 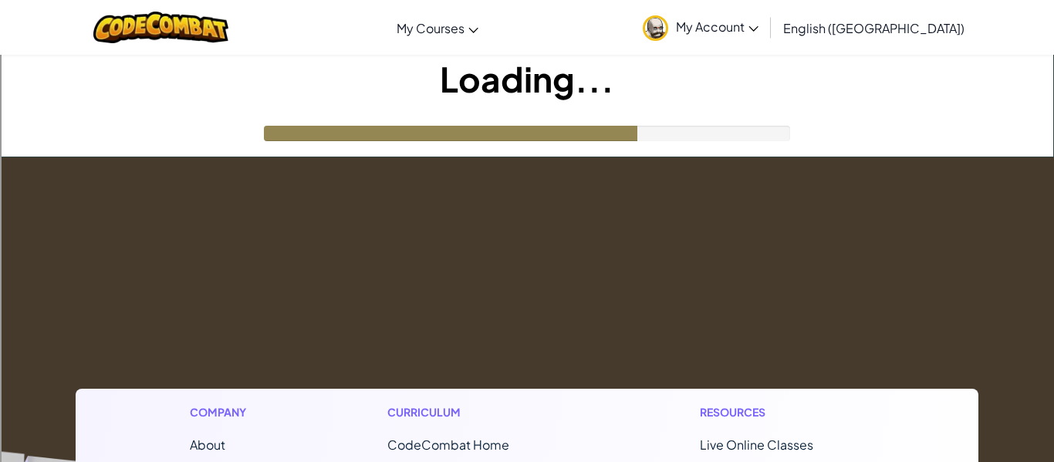 I want to click on span: My Courses, so click(x=430, y=28).